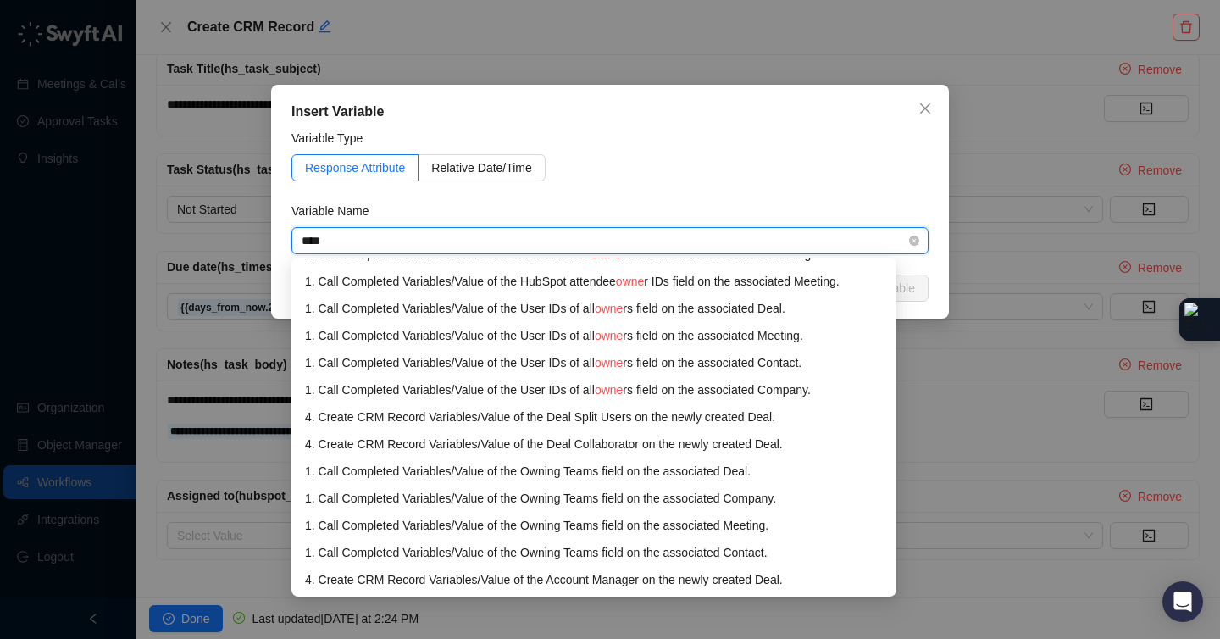  I want to click on div: 1. Call Completed Variables / Value of the User IDs of all rs field on the associated Meeting., so click(594, 335).